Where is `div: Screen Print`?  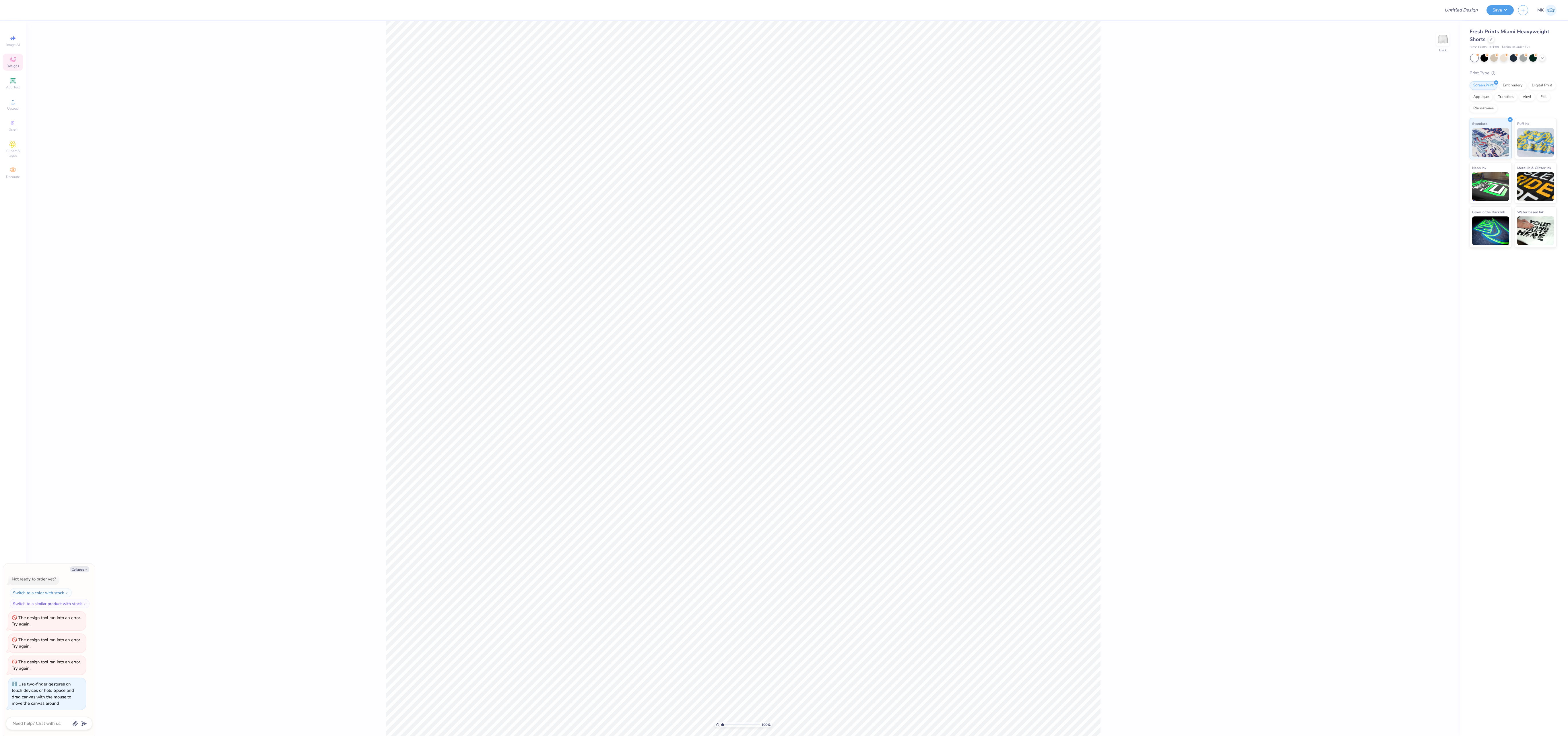 div: Screen Print is located at coordinates (1483, 86).